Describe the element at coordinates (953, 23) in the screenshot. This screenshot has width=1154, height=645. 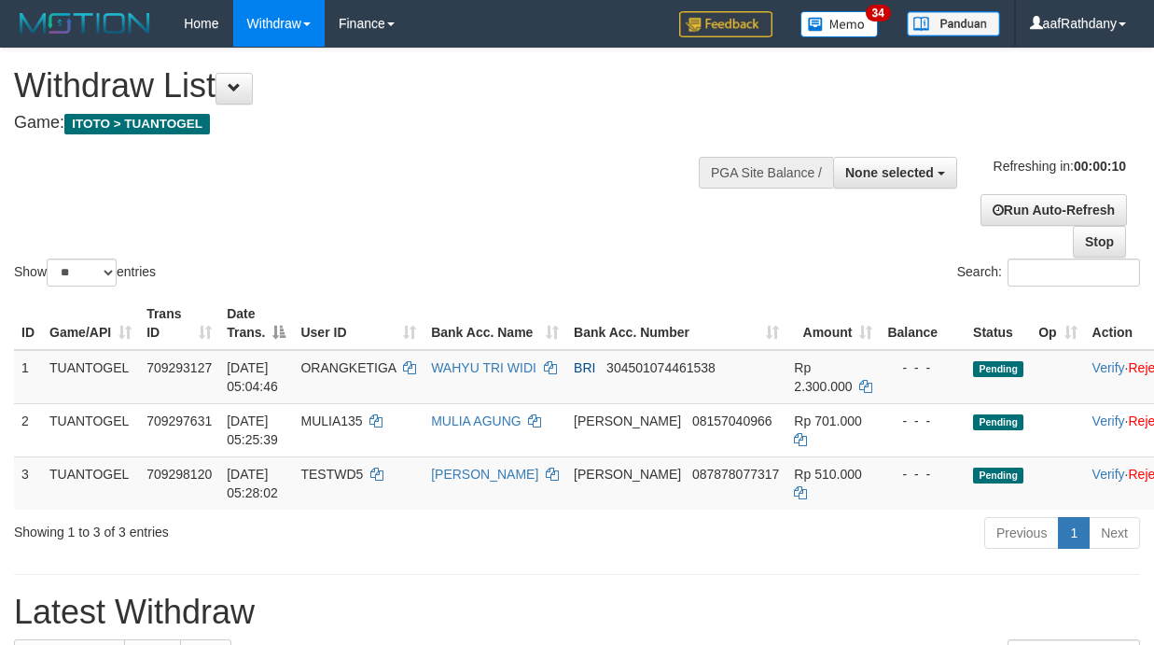
I see `img: panduan.png` at that location.